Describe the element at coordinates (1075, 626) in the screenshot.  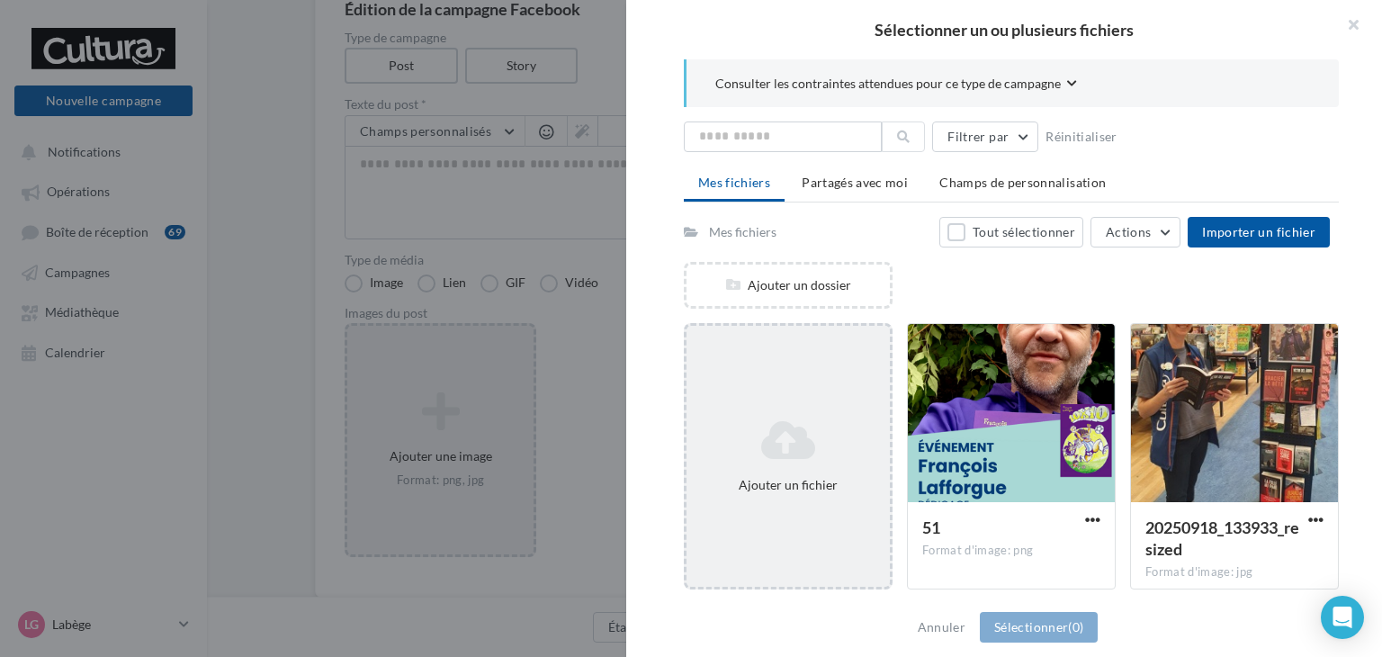
I see `span: (0)` at that location.